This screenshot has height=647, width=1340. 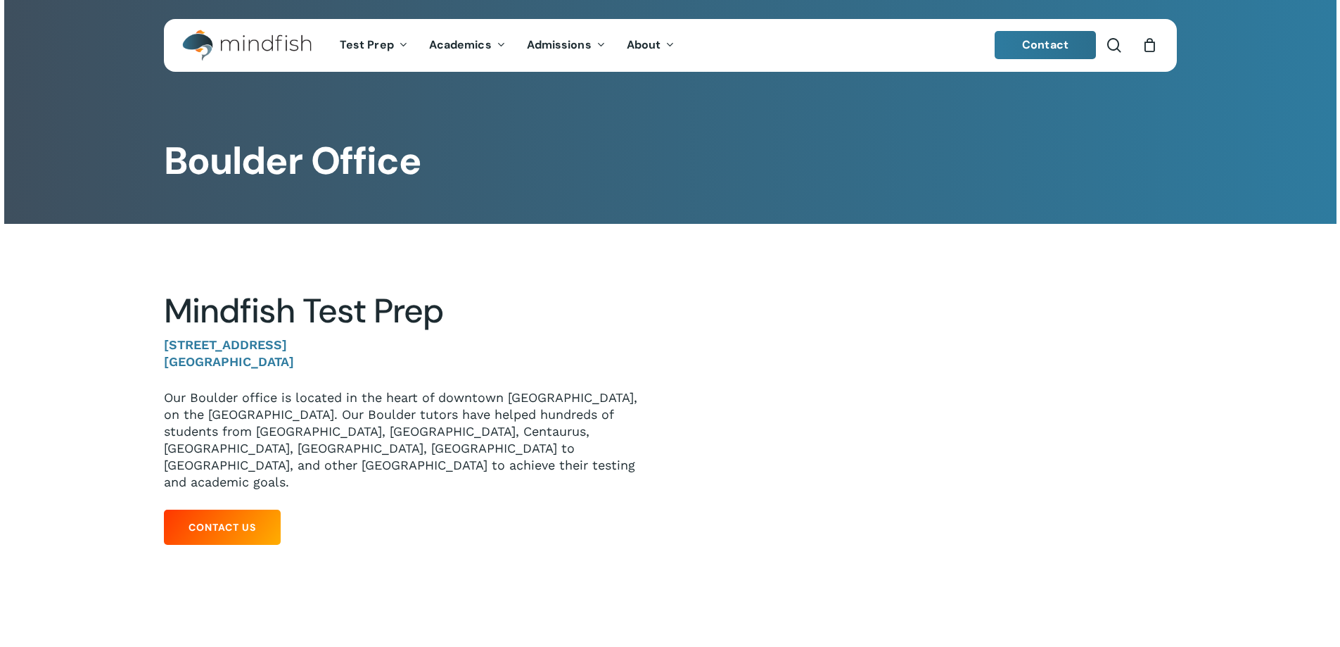 What do you see at coordinates (467, 45) in the screenshot?
I see `a: Academics` at bounding box center [467, 45].